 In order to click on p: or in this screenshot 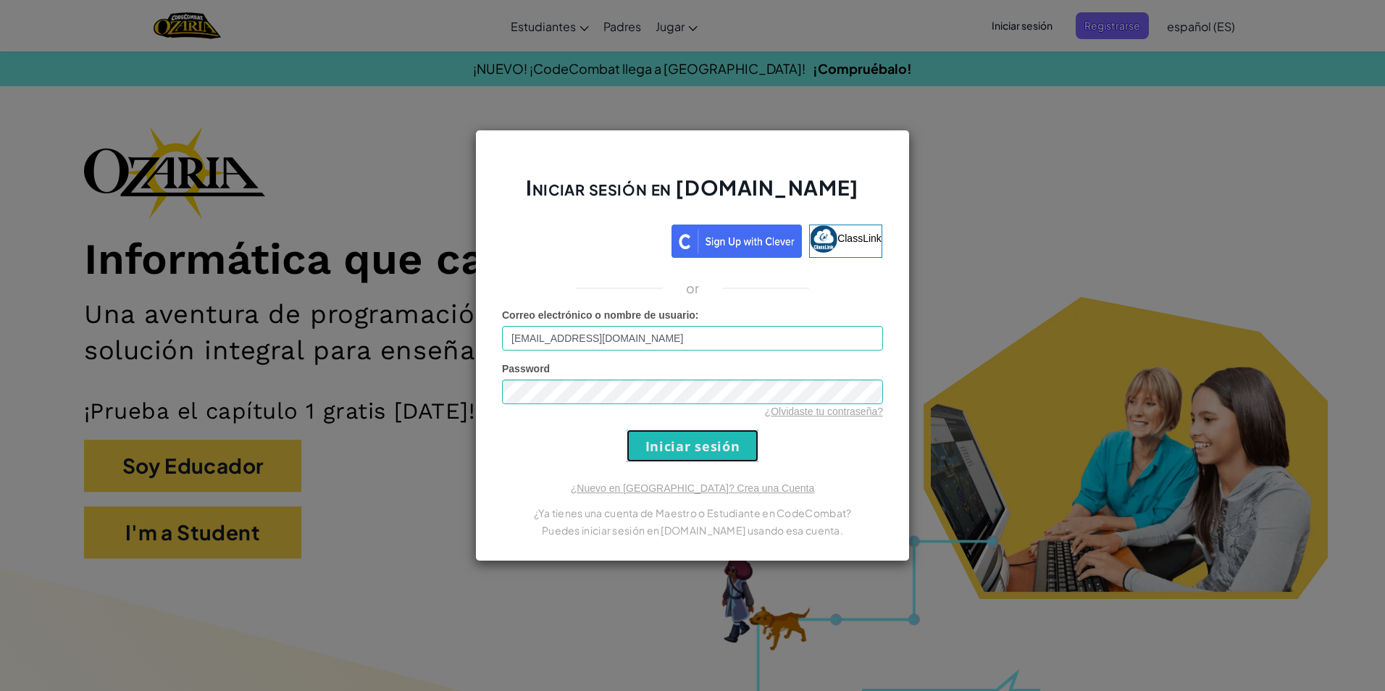, I will do `click(692, 288)`.